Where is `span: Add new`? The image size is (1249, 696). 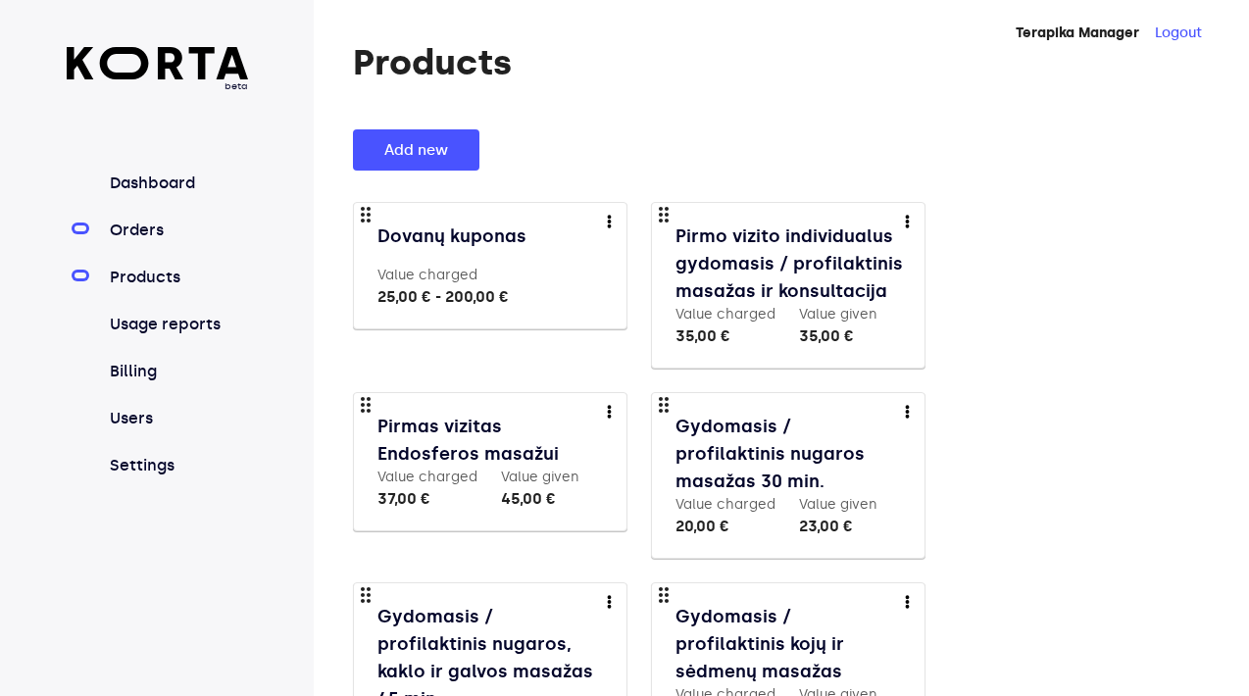 span: Add new is located at coordinates (416, 150).